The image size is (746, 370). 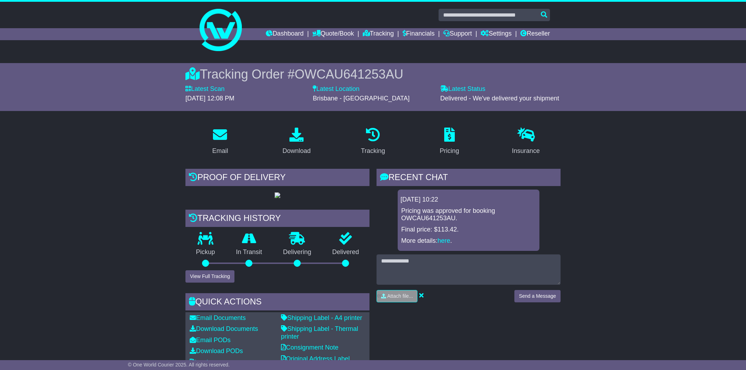 I want to click on a: Dashboard, so click(x=285, y=34).